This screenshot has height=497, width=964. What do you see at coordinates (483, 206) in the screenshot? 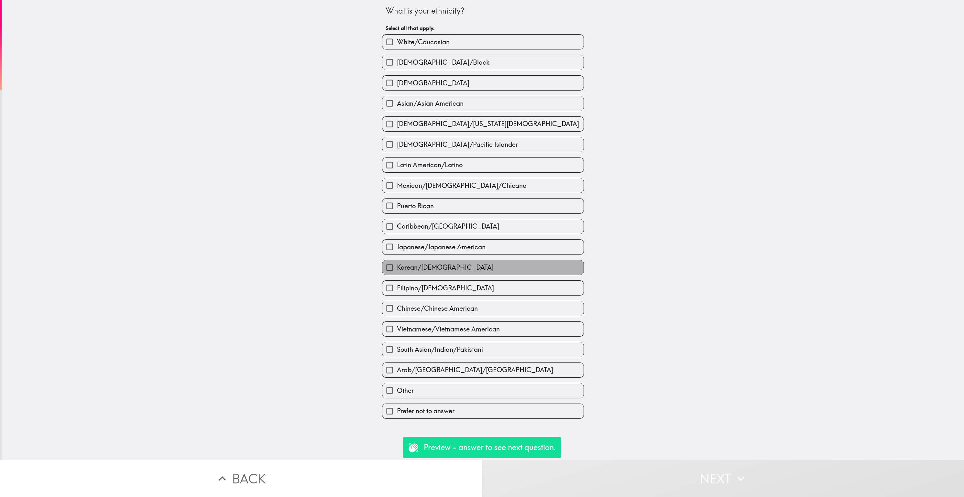
I see `button: Puerto Rican` at bounding box center [483, 206].